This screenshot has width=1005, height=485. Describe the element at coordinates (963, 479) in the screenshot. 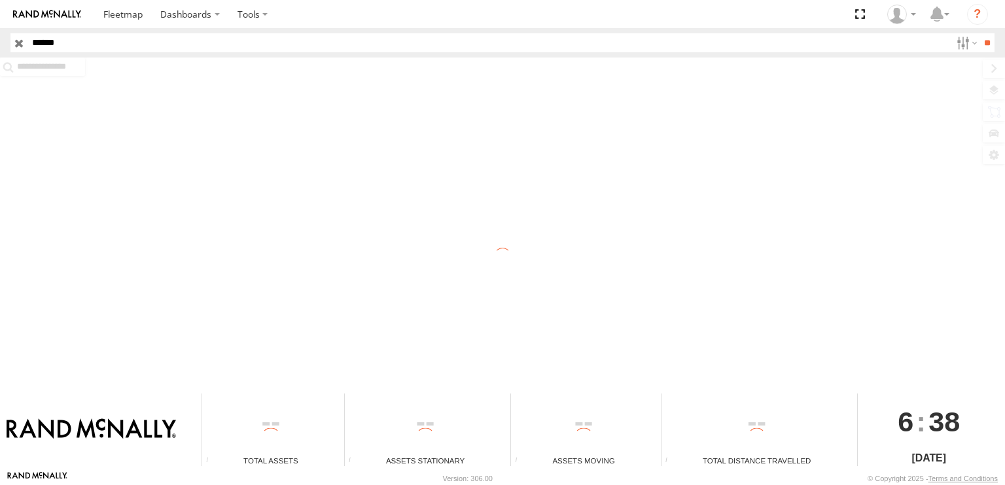

I see `a: Terms and Conditions` at that location.